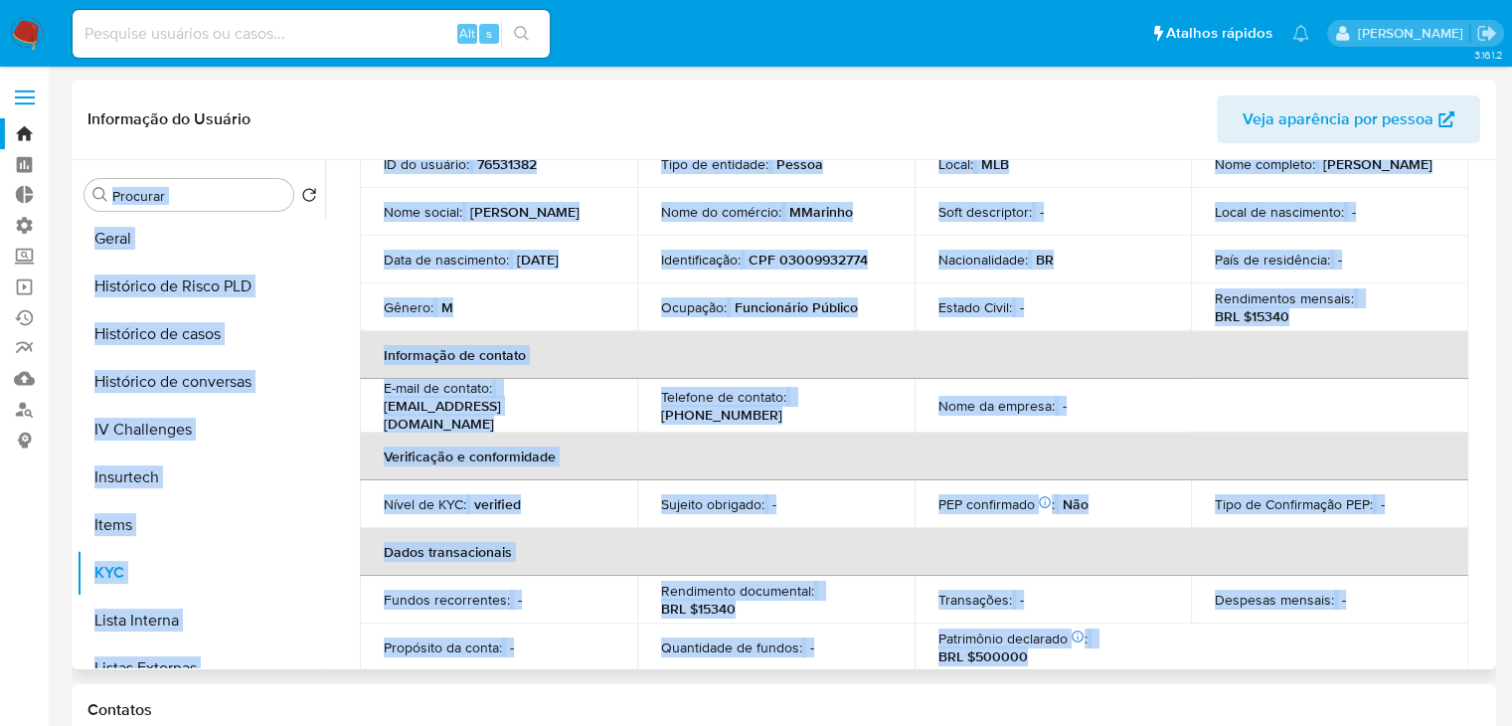 This screenshot has height=726, width=1512. Describe the element at coordinates (201, 382) in the screenshot. I see `button: Histórico de conversas` at that location.